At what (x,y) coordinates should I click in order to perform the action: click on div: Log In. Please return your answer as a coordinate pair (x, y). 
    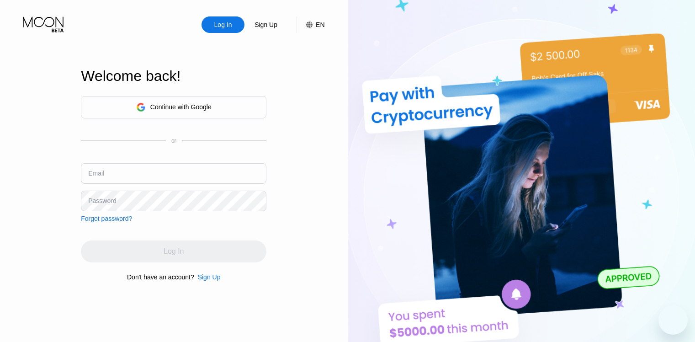
    Looking at the image, I should click on (223, 25).